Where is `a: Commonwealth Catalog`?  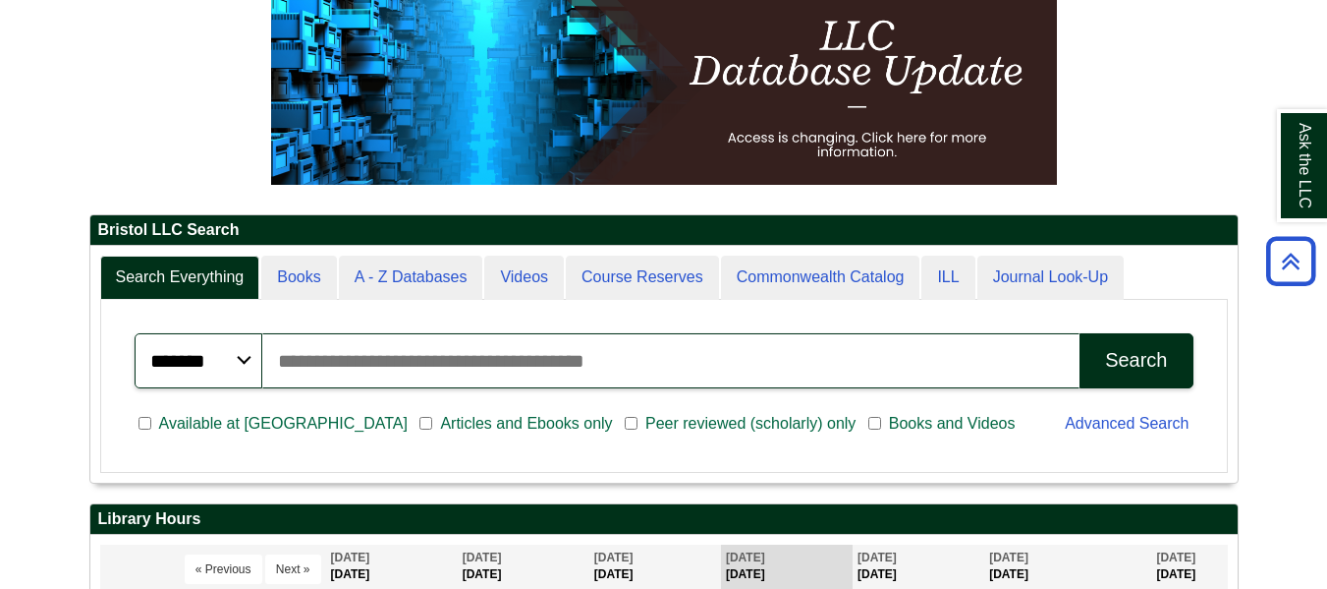 a: Commonwealth Catalog is located at coordinates (820, 277).